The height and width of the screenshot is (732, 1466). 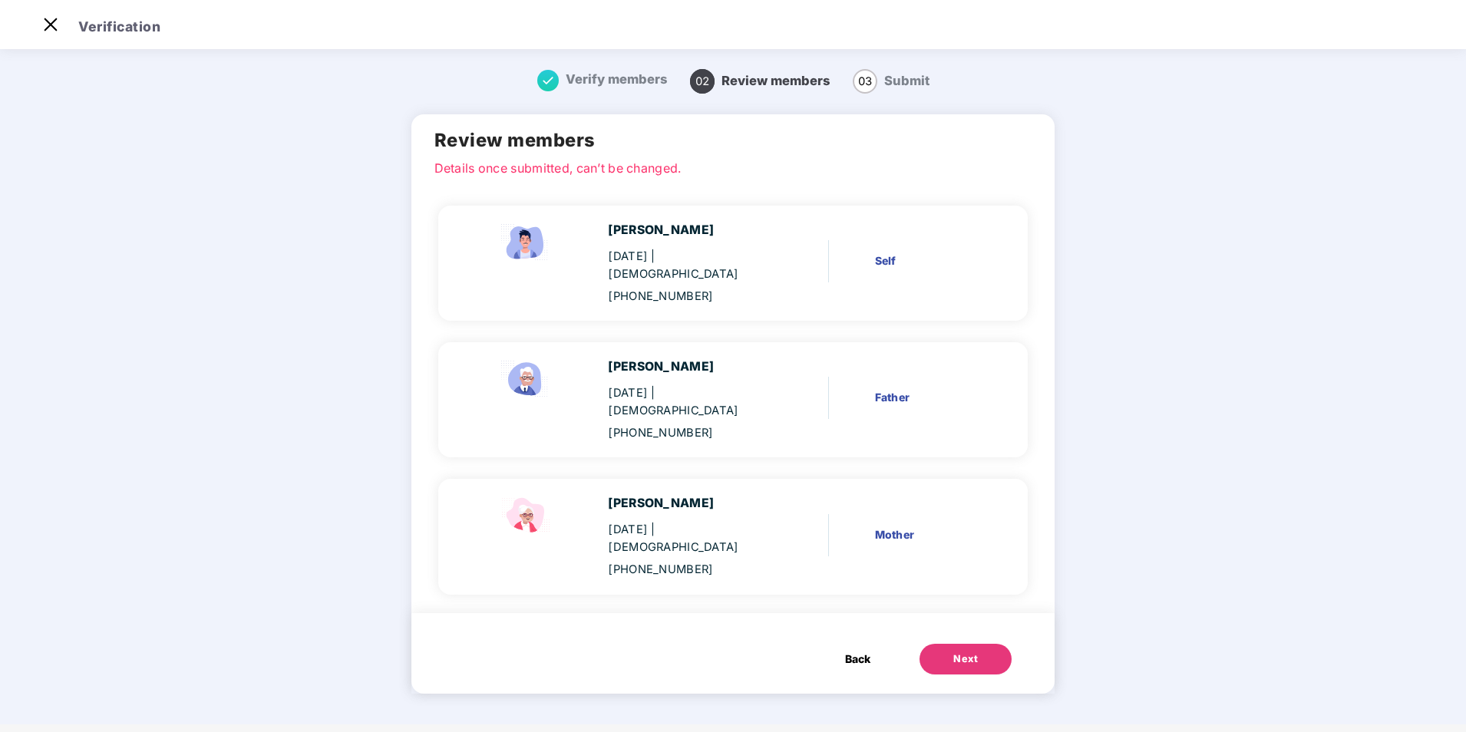 I want to click on button: Next, so click(x=965, y=659).